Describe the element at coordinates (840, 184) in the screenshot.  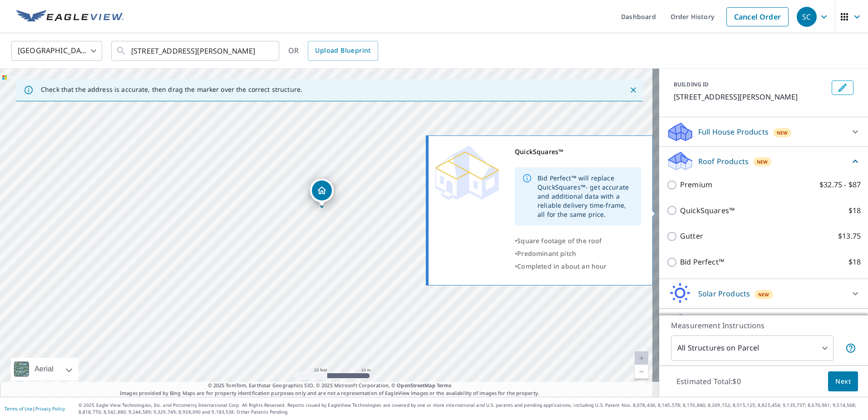
I see `p: $32.75 - $87` at that location.